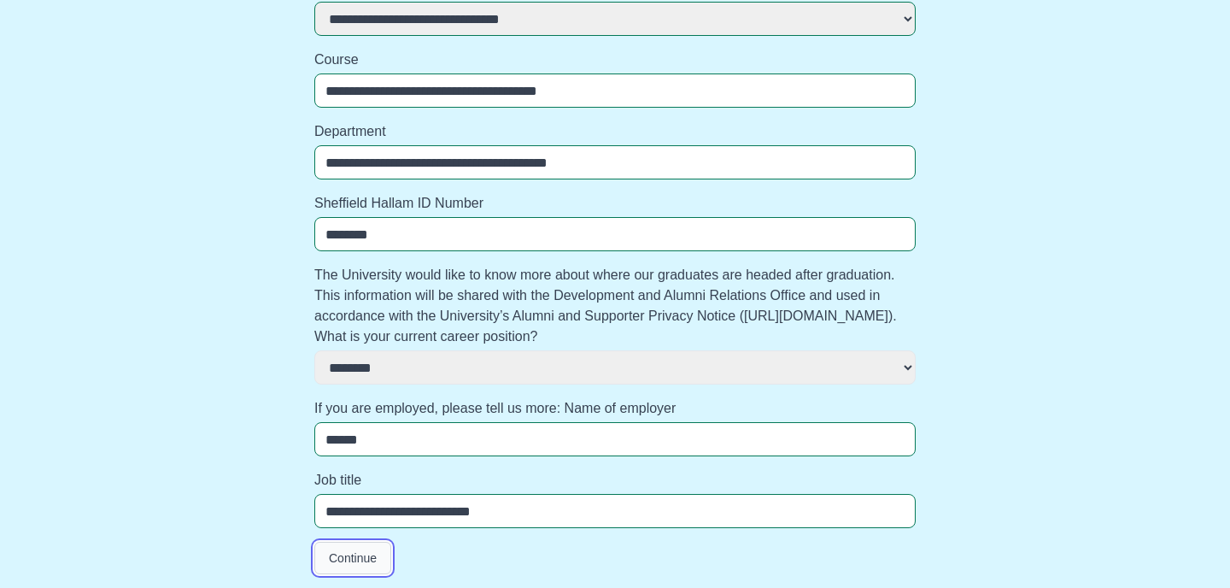 The height and width of the screenshot is (588, 1230). What do you see at coordinates (353, 558) in the screenshot?
I see `button: Continue` at bounding box center [353, 558].